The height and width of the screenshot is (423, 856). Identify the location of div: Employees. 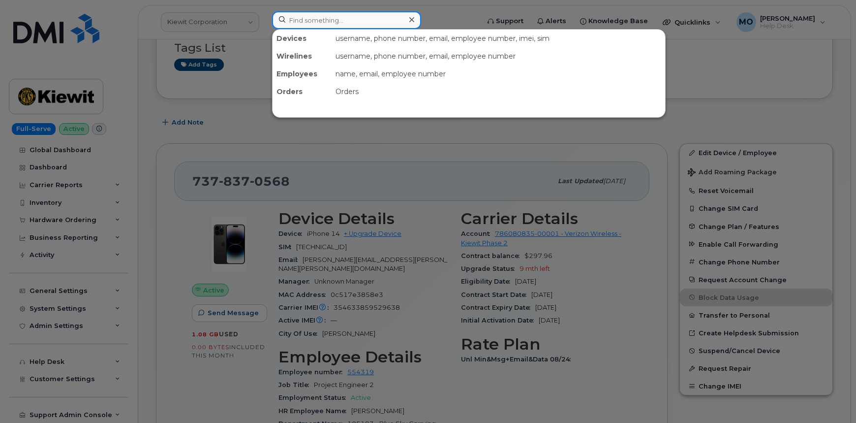
(302, 74).